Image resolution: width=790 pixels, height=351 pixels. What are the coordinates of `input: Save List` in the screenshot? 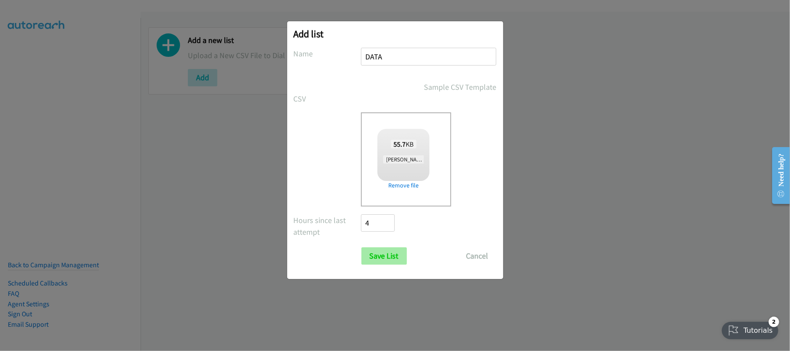 It's located at (384, 256).